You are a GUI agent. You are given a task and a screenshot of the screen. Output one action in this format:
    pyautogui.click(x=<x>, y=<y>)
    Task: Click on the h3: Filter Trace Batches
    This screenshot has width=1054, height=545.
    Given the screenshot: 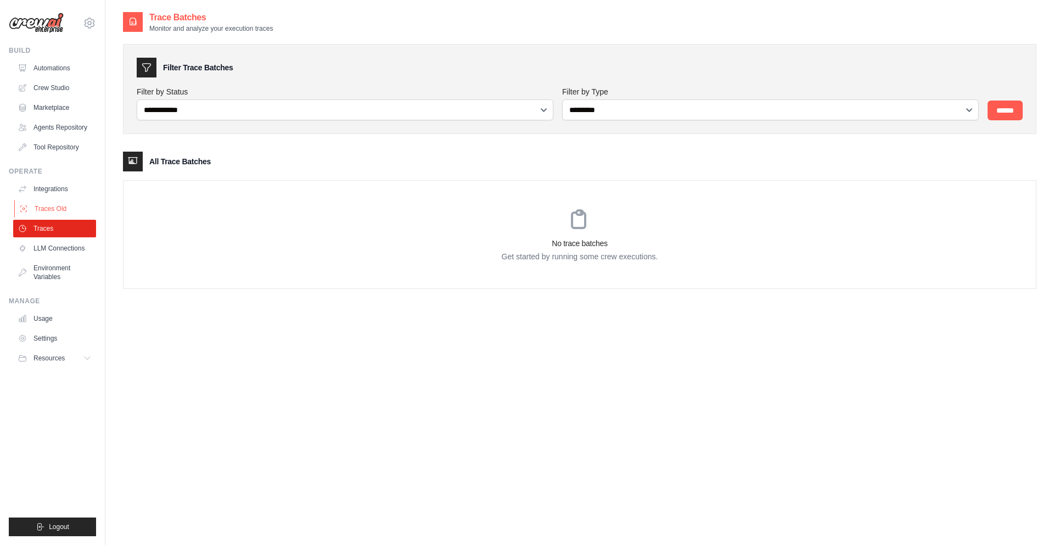 What is the action you would take?
    pyautogui.click(x=198, y=68)
    